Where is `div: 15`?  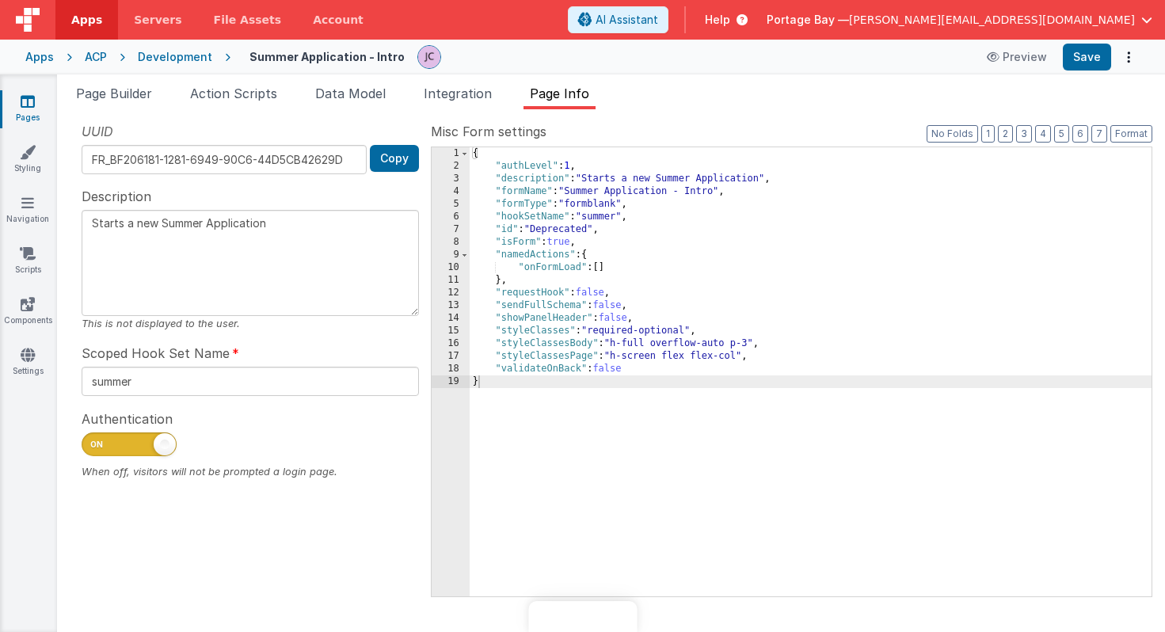
div: 15 is located at coordinates (451, 331).